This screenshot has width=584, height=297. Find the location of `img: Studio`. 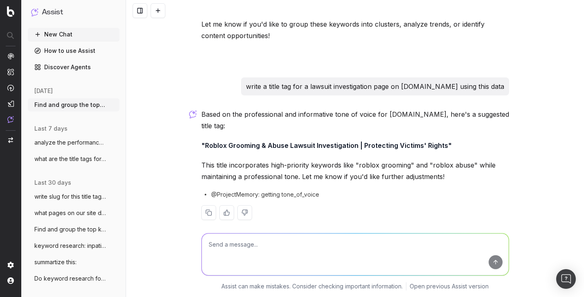

img: Studio is located at coordinates (11, 104).